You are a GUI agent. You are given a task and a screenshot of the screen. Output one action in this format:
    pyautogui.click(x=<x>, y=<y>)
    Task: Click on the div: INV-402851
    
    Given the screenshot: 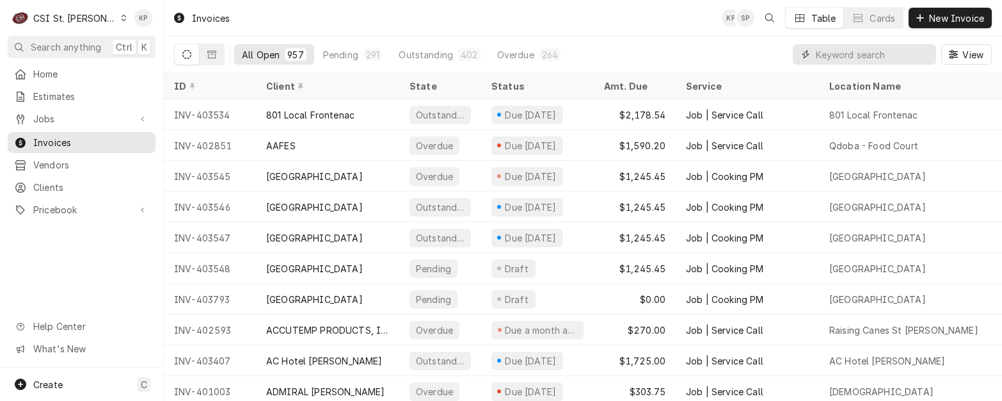 What is the action you would take?
    pyautogui.click(x=210, y=145)
    